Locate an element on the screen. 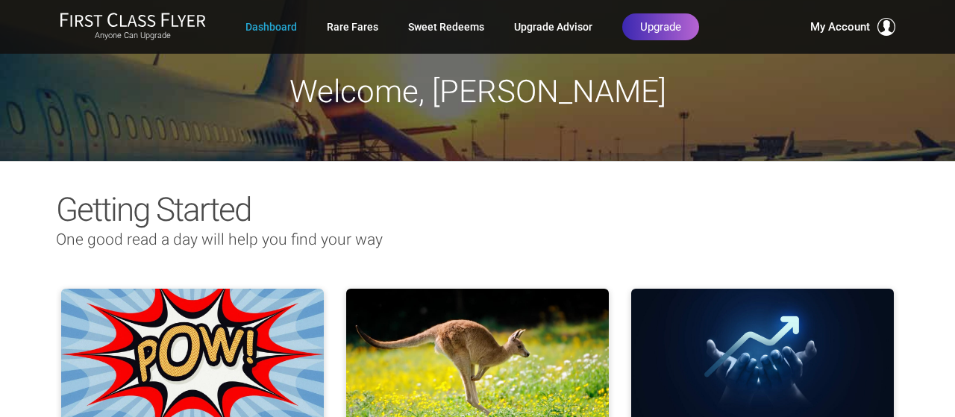  a: Rare Fares is located at coordinates (352, 27).